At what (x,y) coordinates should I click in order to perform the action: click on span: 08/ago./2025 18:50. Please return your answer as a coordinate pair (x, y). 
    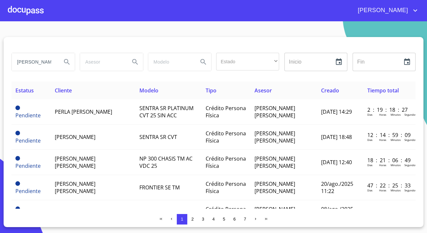
    Looking at the image, I should click on (337, 213).